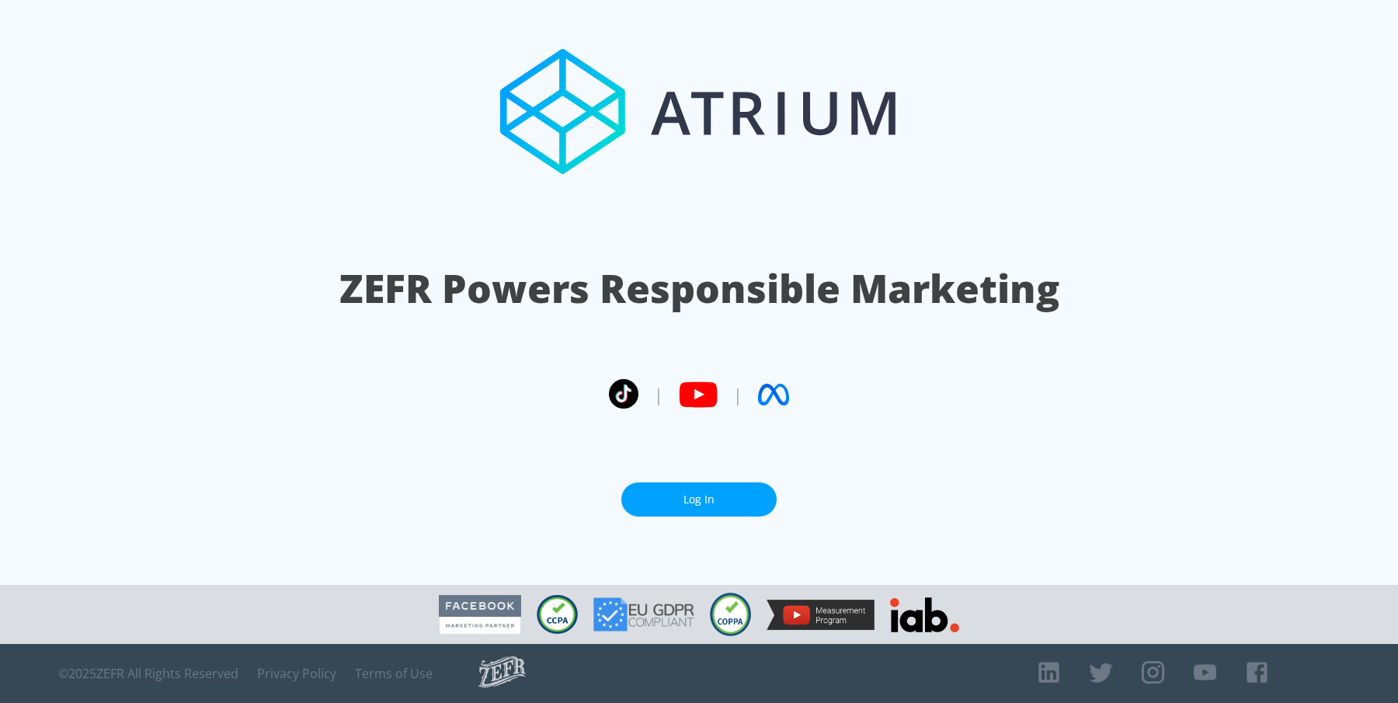 The image size is (1398, 703). I want to click on img: IAB, so click(924, 614).